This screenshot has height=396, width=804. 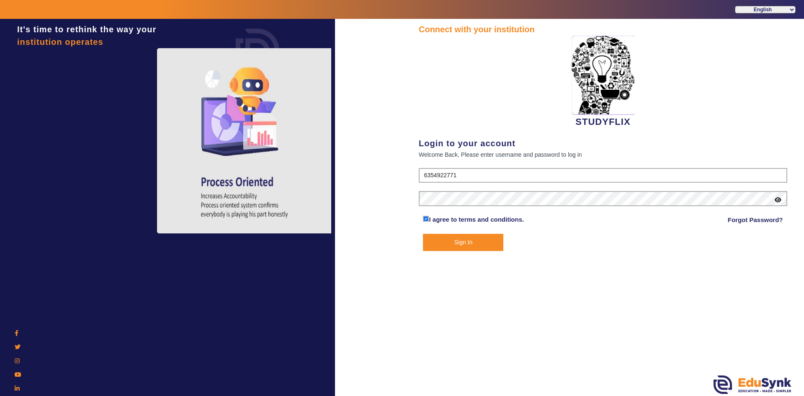 What do you see at coordinates (603, 176) in the screenshot?
I see `input: User Name` at bounding box center [603, 176].